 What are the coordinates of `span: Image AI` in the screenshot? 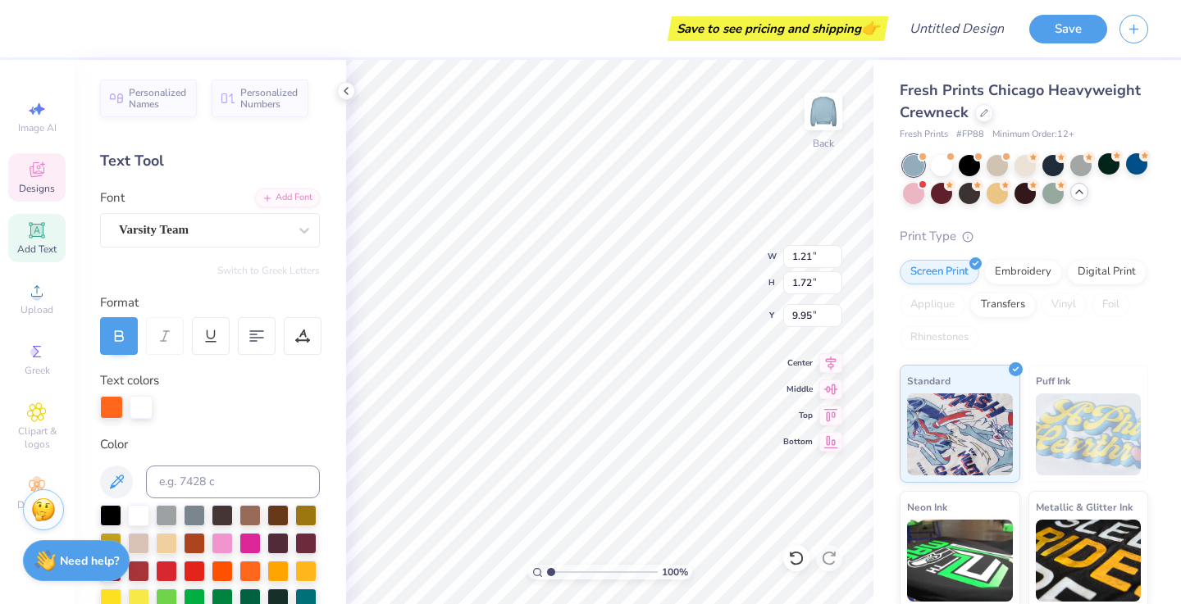 It's located at (37, 128).